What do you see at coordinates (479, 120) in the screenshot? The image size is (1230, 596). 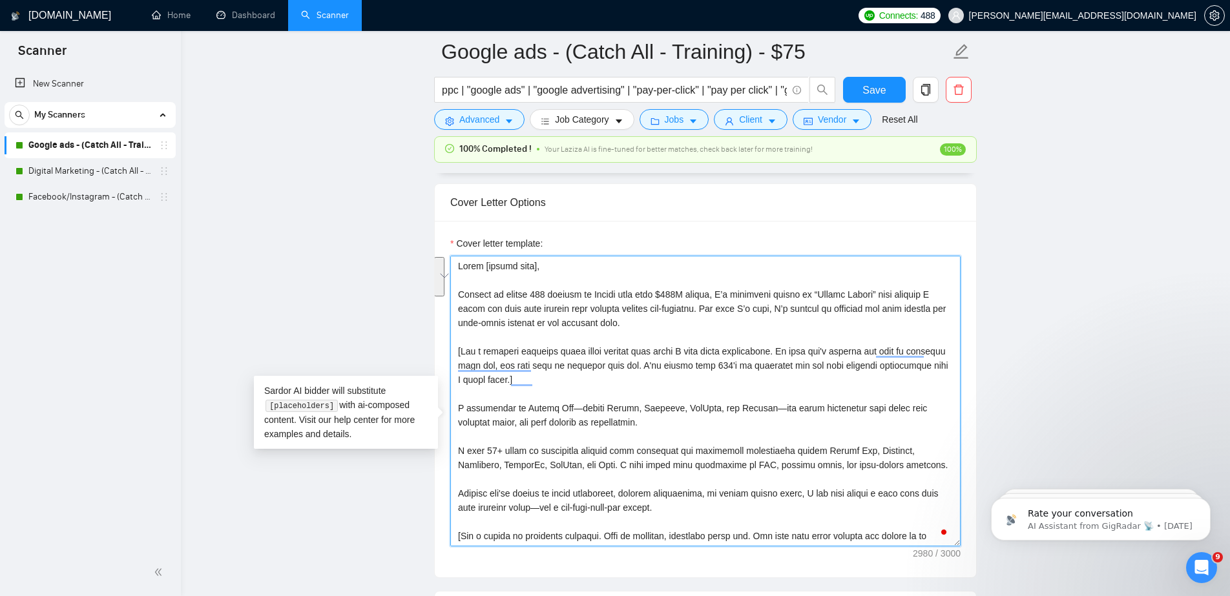 I see `span: Advanced` at bounding box center [479, 120].